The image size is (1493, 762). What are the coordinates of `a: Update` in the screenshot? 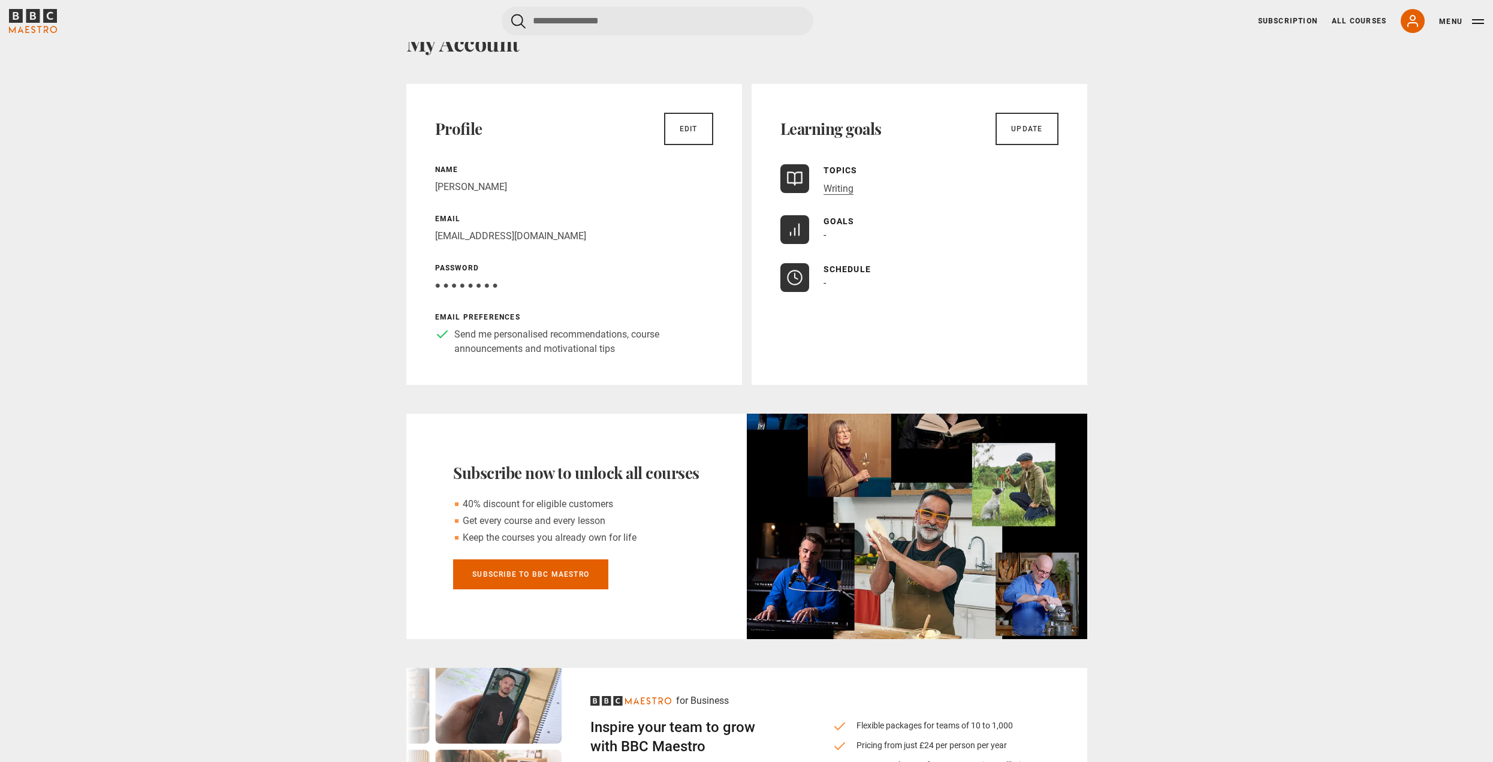 It's located at (1026, 129).